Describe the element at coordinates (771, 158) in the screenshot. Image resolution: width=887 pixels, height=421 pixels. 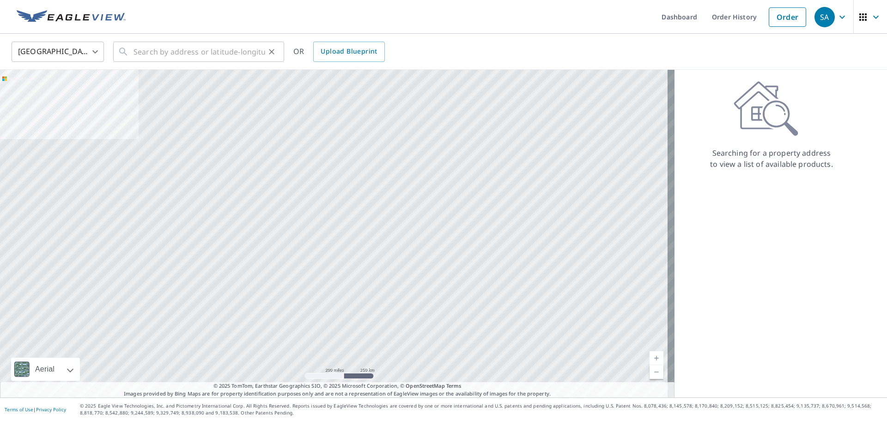
I see `p: Searching for a property address to view a list of available products.` at that location.